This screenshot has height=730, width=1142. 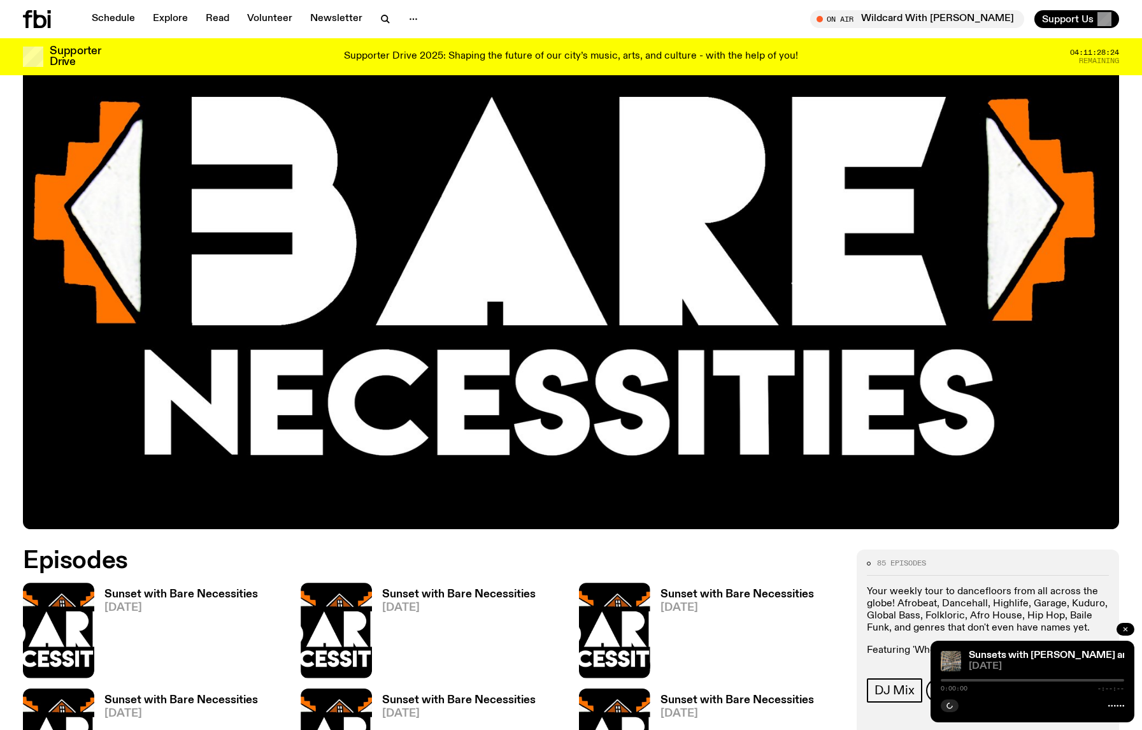 What do you see at coordinates (902, 563) in the screenshot?
I see `span: 85 episodes` at bounding box center [902, 563].